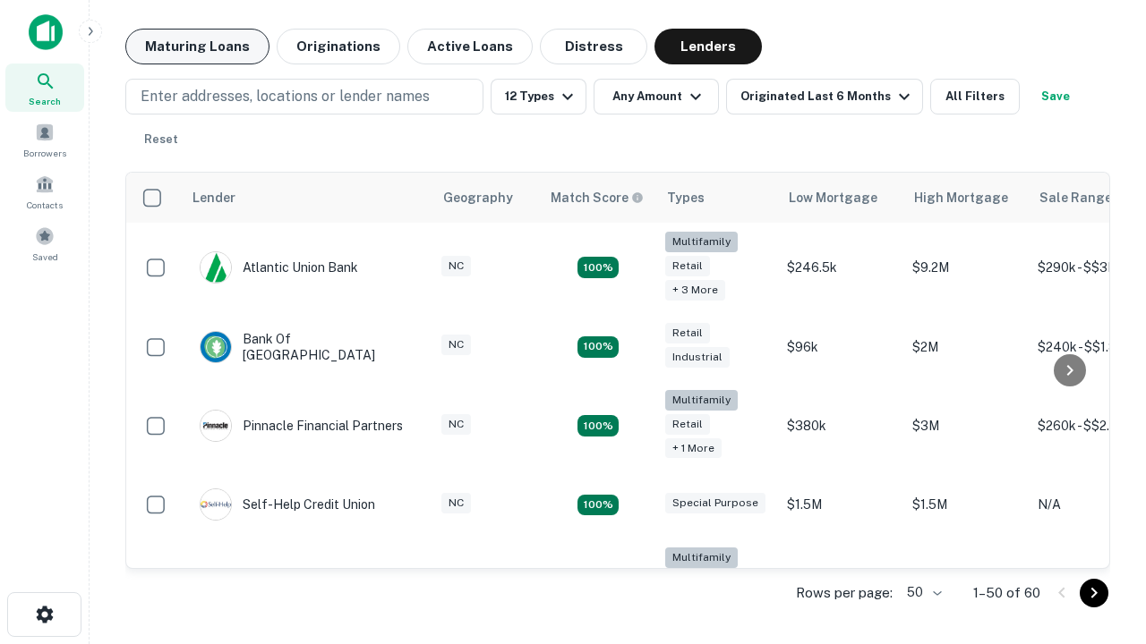 This screenshot has height=644, width=1146. What do you see at coordinates (966, 347) in the screenshot?
I see `td: $2M` at bounding box center [966, 347].